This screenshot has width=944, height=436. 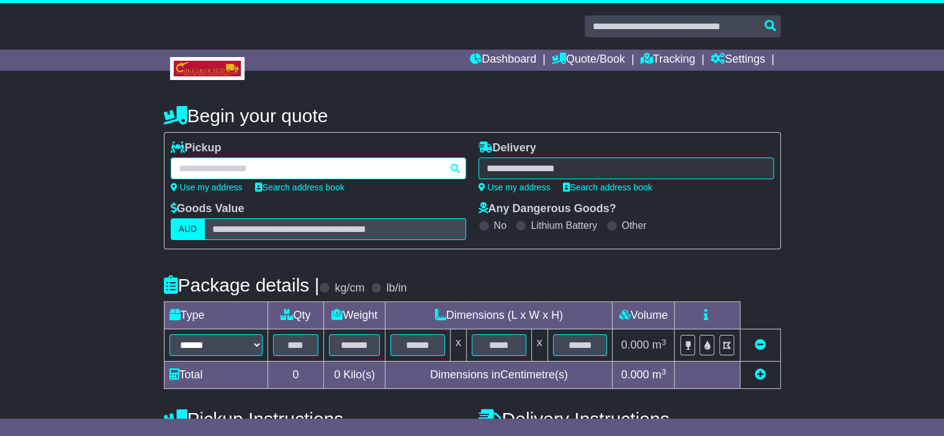 What do you see at coordinates (503, 60) in the screenshot?
I see `a: Dashboard` at bounding box center [503, 60].